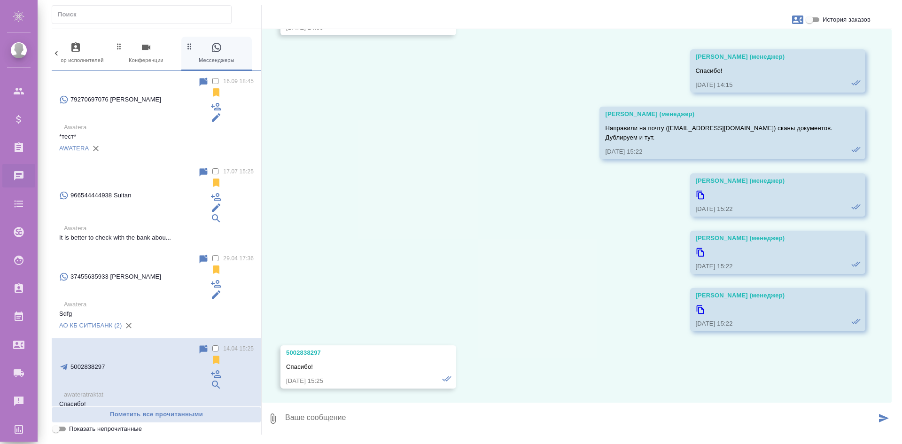 The width and height of the screenshot is (902, 444). I want to click on div: 966544444938 Sultan17.07 15:25AwateraIt is better to check with the bank abou..., so click(156, 204).